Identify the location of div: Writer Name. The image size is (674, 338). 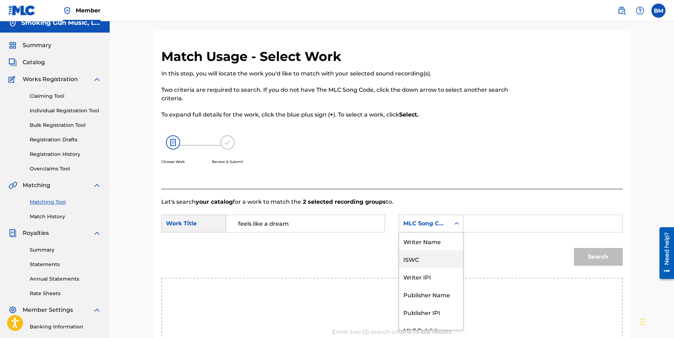
(431, 241).